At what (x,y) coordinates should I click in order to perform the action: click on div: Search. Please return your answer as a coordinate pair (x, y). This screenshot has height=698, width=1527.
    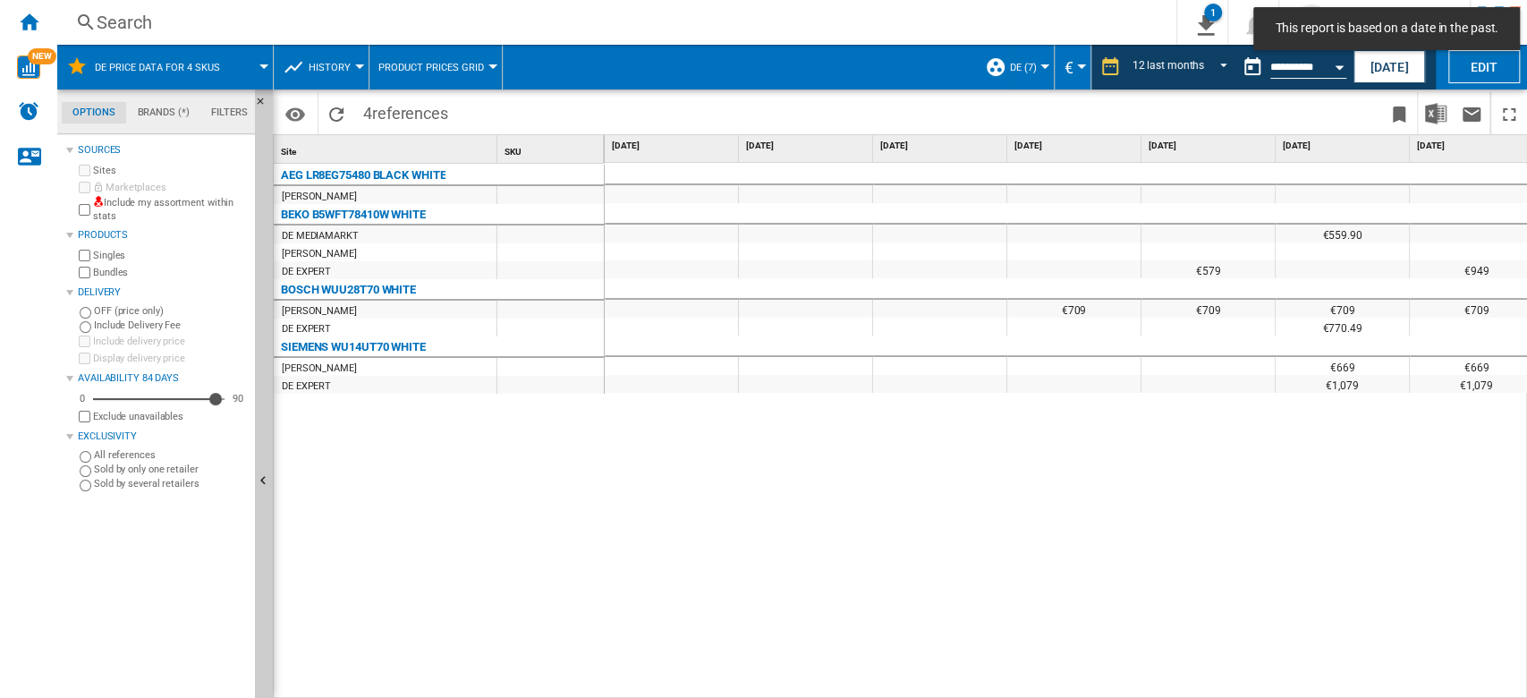
    Looking at the image, I should click on (613, 22).